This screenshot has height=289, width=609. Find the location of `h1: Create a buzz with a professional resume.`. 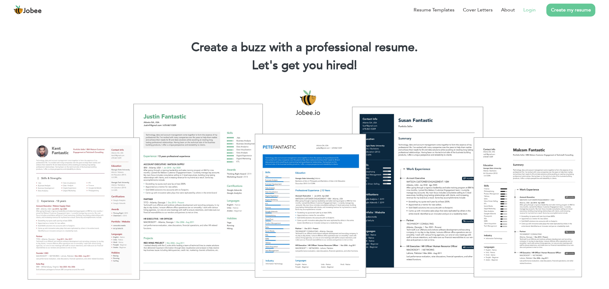

h1: Create a buzz with a professional resume. is located at coordinates (304, 47).